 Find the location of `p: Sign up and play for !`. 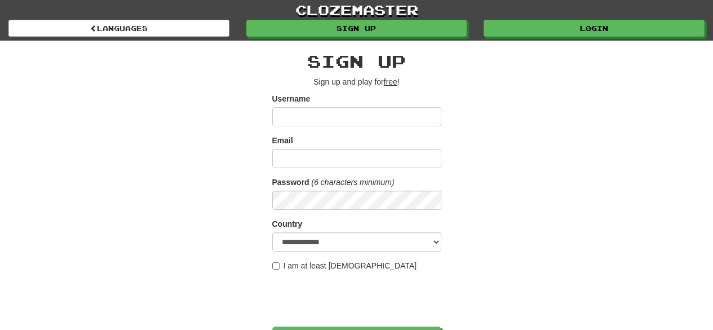

p: Sign up and play for ! is located at coordinates (357, 82).